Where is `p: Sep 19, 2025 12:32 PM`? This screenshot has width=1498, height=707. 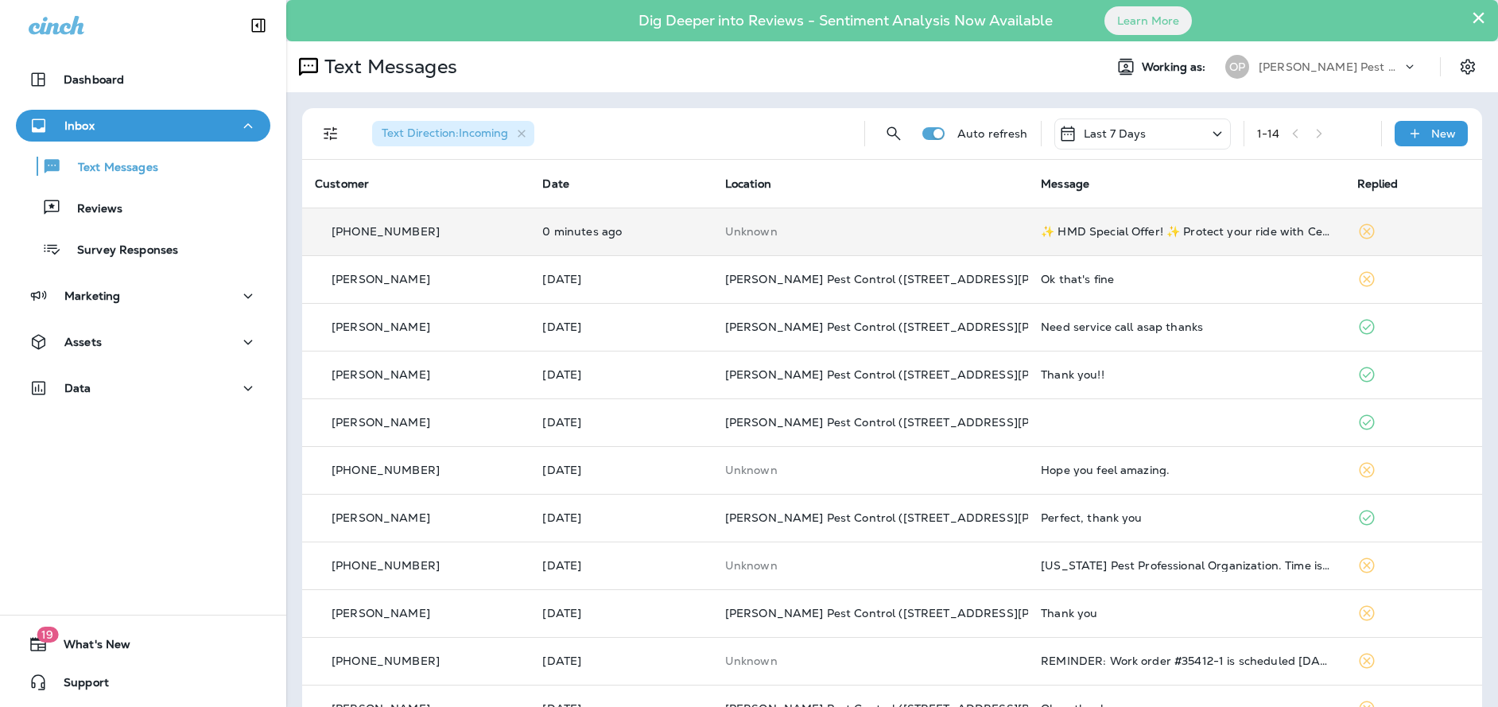
p: Sep 19, 2025 12:32 PM is located at coordinates (620, 517).